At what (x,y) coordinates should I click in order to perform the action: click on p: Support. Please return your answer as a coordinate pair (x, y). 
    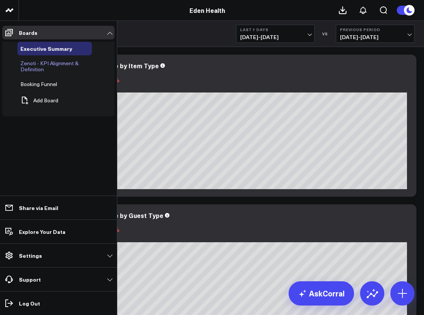
    Looking at the image, I should click on (30, 279).